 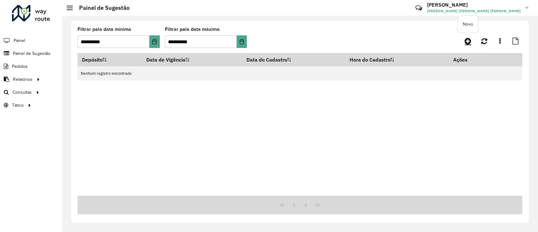 What do you see at coordinates (110, 60) in the screenshot?
I see `th: Depósito` at bounding box center [110, 60].